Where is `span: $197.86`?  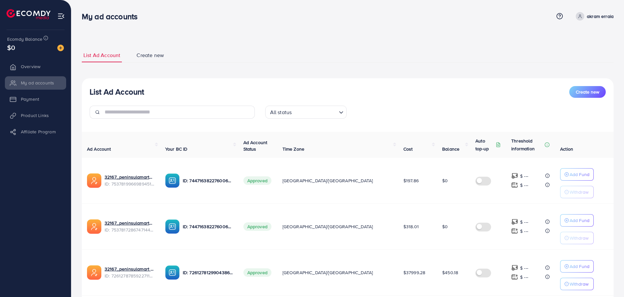 span: $197.86 is located at coordinates (411, 180).